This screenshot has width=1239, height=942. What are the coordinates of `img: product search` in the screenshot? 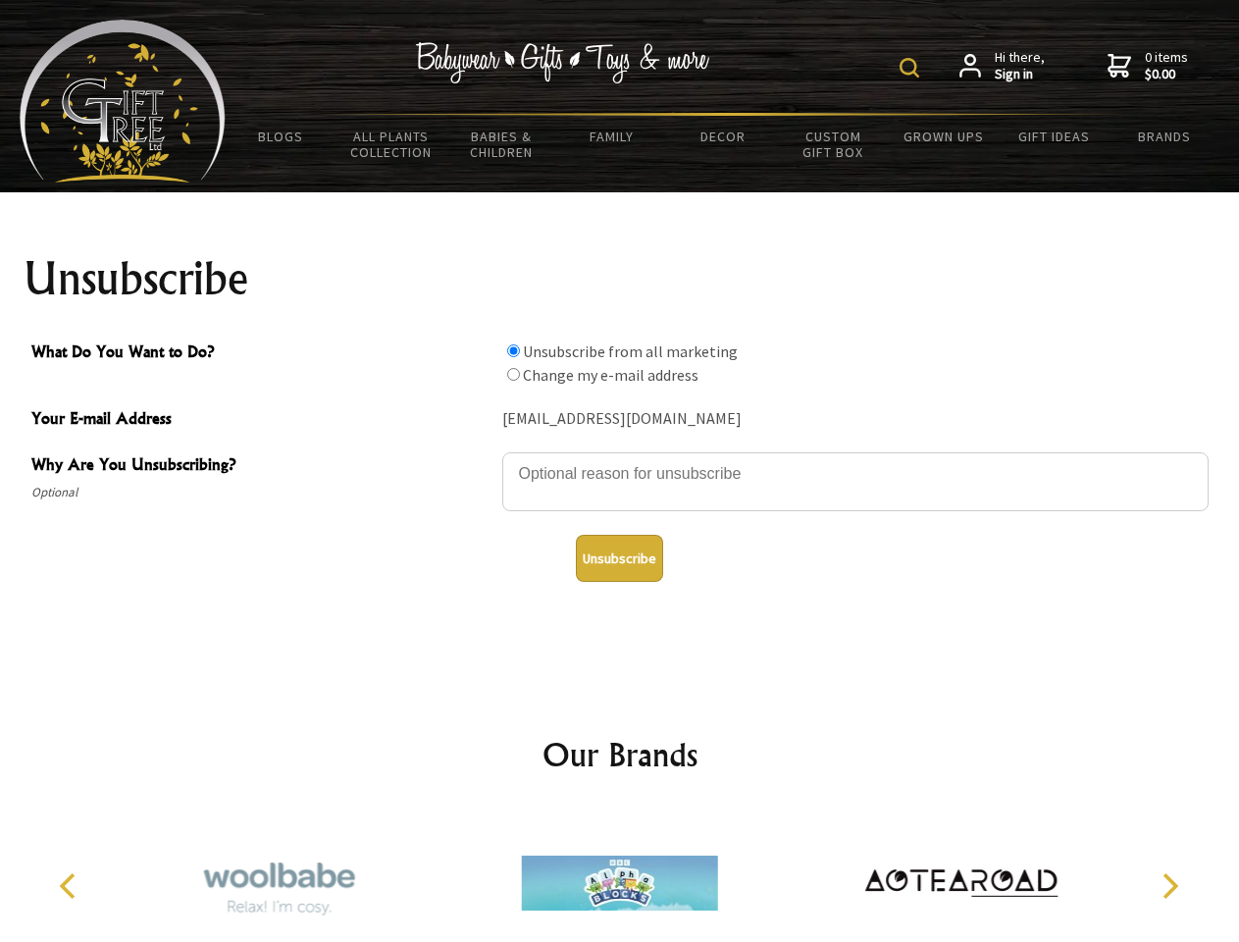 It's located at (910, 68).